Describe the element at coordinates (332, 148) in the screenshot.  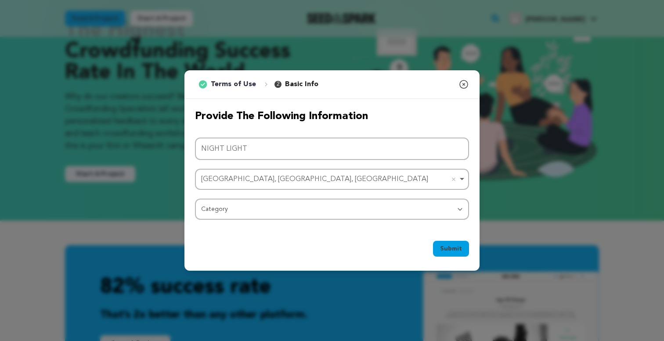
I see `input: Project Name` at that location.